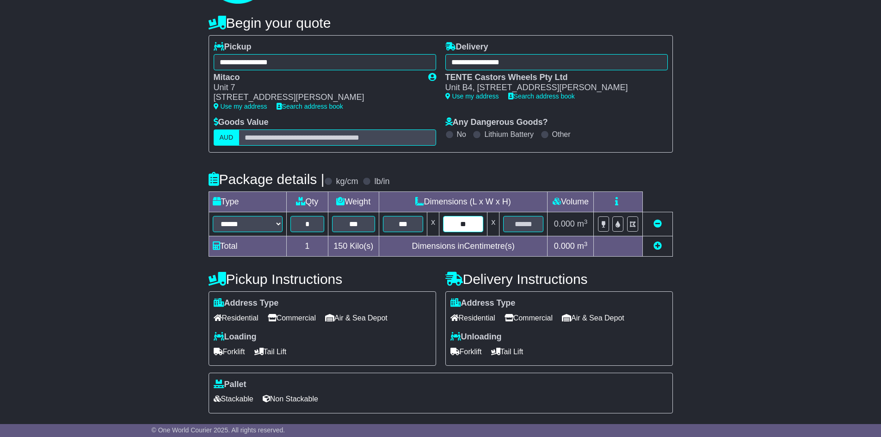  I want to click on td: Dimensions (L x W x H), so click(463, 202).